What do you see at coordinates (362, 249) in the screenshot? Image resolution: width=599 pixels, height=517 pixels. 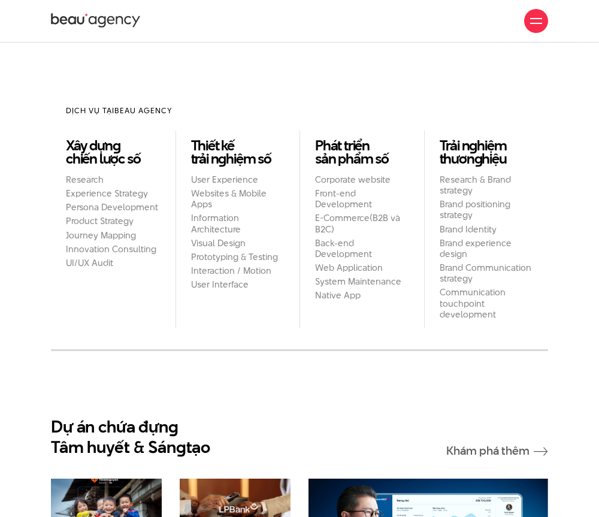 I see `h2: Back-end Development` at bounding box center [362, 249].